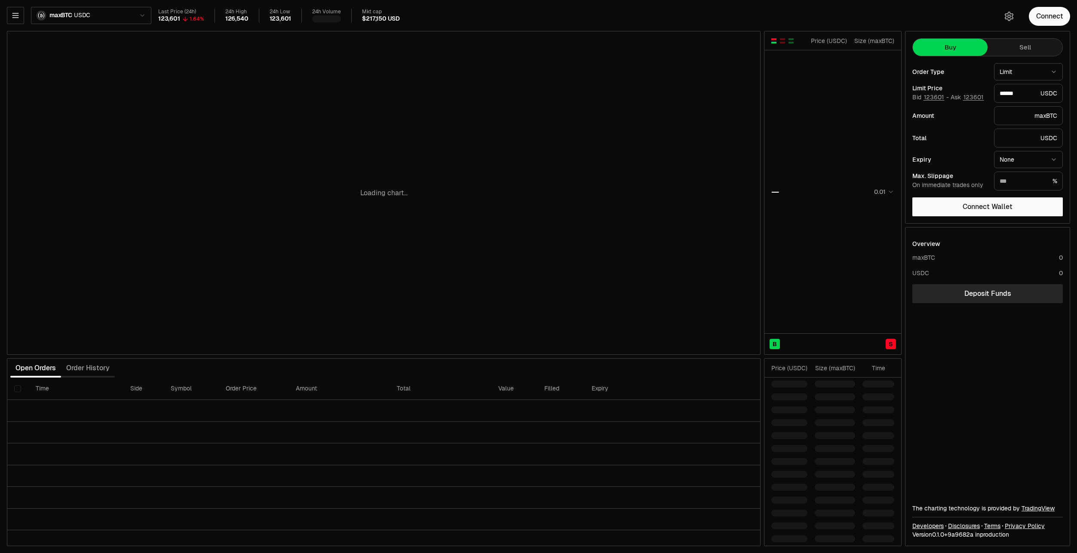 This screenshot has width=1077, height=553. I want to click on div: Max. Slippage, so click(949, 176).